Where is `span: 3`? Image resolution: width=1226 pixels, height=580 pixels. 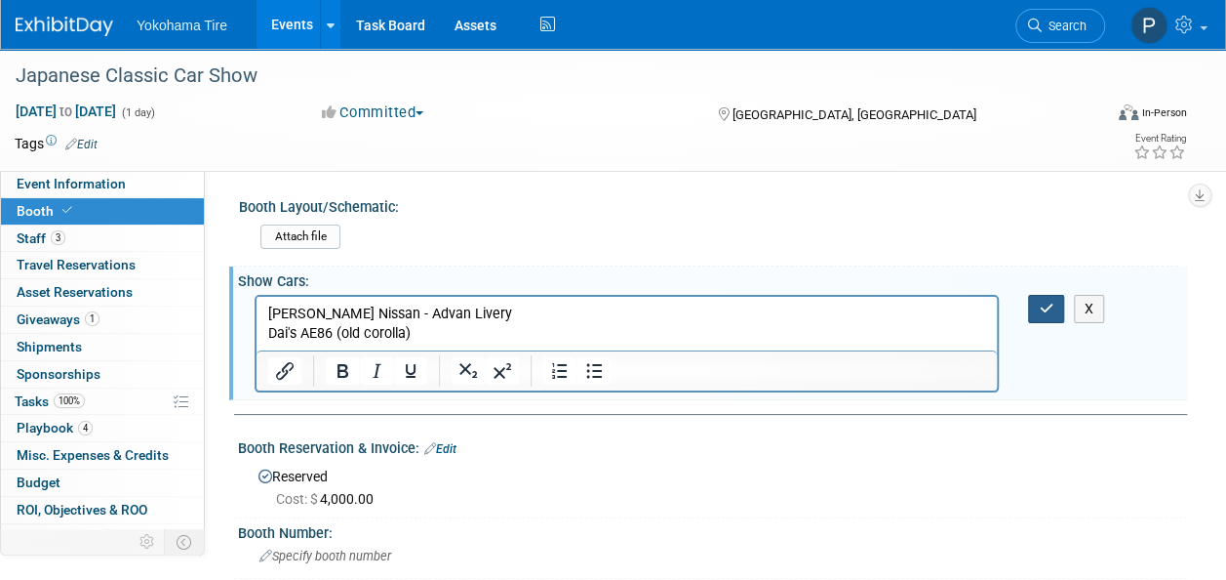 span: 3 is located at coordinates (58, 237).